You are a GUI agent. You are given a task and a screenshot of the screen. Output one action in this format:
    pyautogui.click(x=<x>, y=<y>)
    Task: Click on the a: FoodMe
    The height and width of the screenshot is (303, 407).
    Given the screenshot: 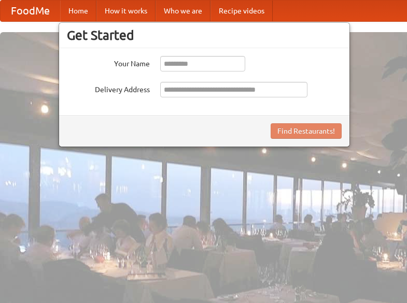 What is the action you would take?
    pyautogui.click(x=30, y=11)
    